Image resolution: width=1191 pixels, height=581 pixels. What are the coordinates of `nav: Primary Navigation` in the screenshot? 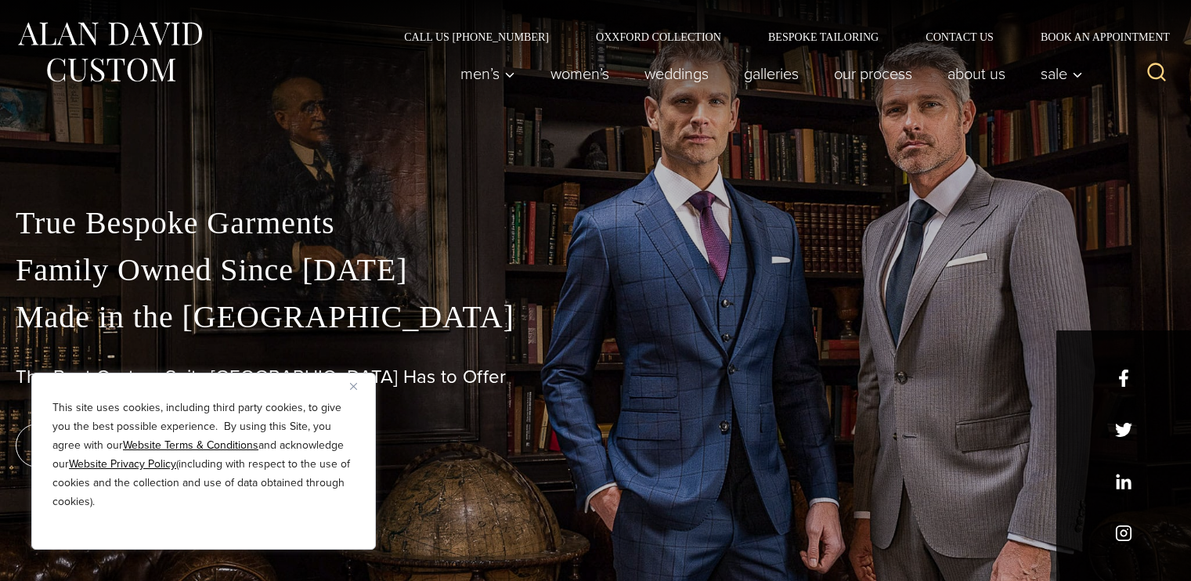 It's located at (767, 74).